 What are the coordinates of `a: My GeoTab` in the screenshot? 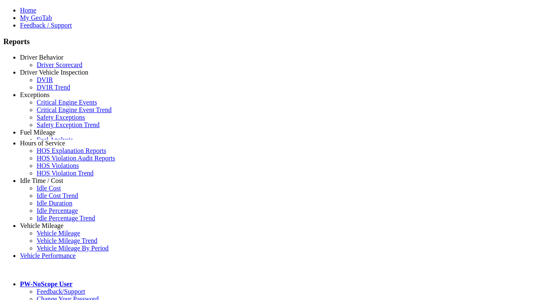 It's located at (36, 17).